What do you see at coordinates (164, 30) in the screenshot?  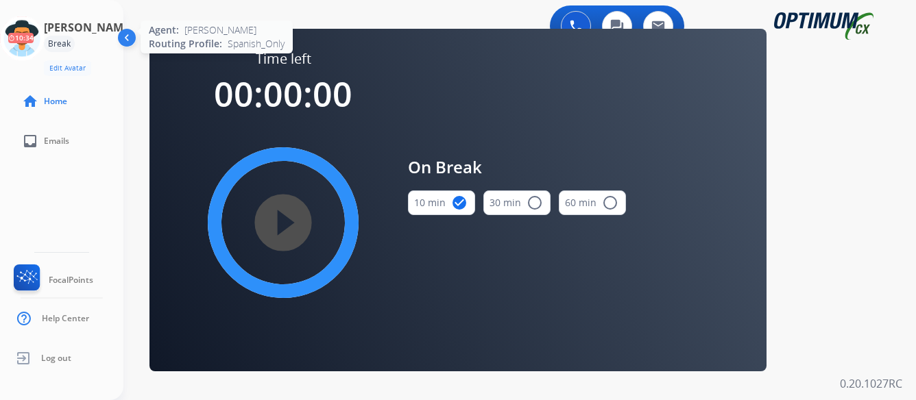 I see `span: Agent:` at bounding box center [164, 30].